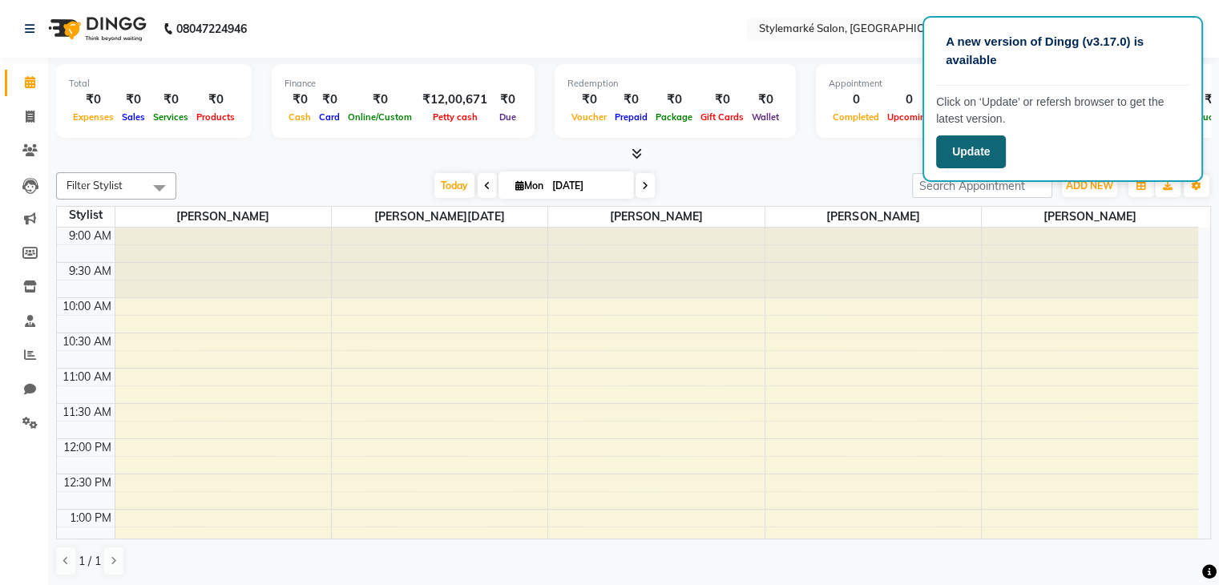 The height and width of the screenshot is (585, 1219). I want to click on input: Search Appointment, so click(981, 185).